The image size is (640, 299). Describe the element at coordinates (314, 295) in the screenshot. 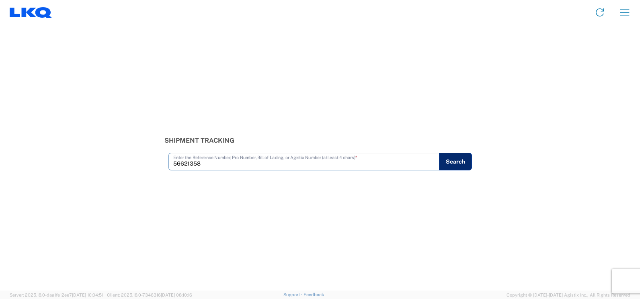

I see `a: Feedback` at that location.